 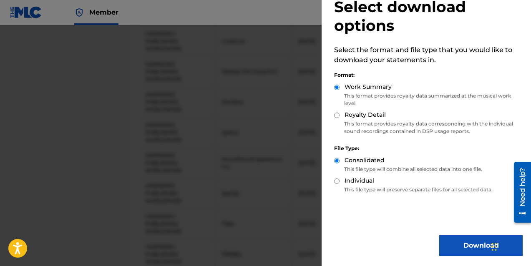 What do you see at coordinates (429, 75) in the screenshot?
I see `div: Format:` at bounding box center [429, 75].